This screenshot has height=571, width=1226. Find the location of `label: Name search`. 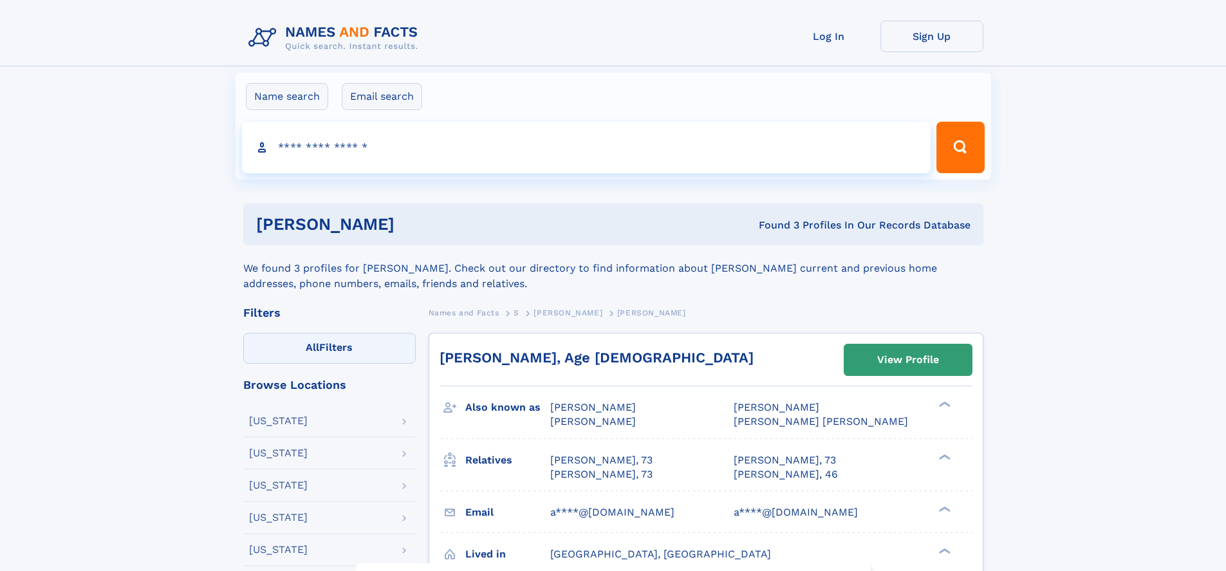

label: Name search is located at coordinates (287, 97).